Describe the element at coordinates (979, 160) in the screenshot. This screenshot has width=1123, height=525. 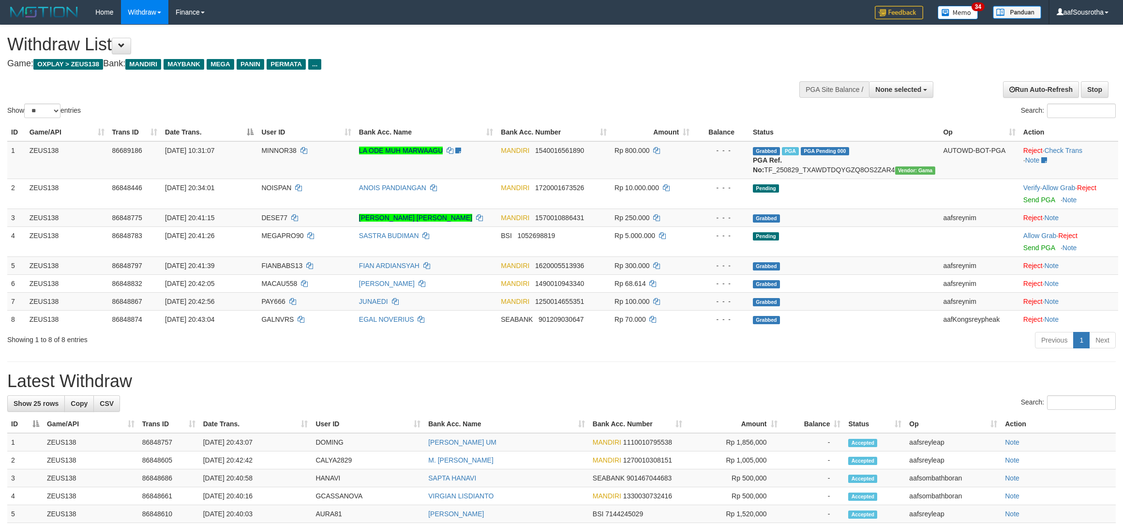
I see `td: AUTOWD-BOT-PGA` at that location.